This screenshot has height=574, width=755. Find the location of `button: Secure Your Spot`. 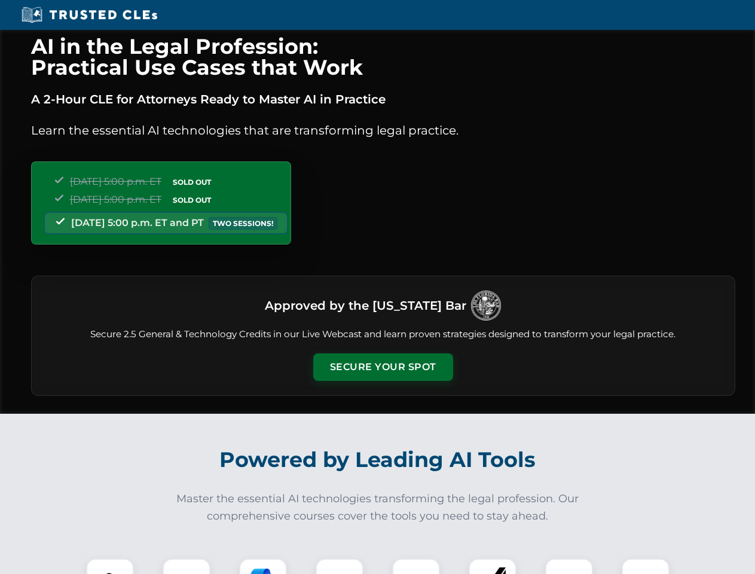

button: Secure Your Spot is located at coordinates (383, 367).